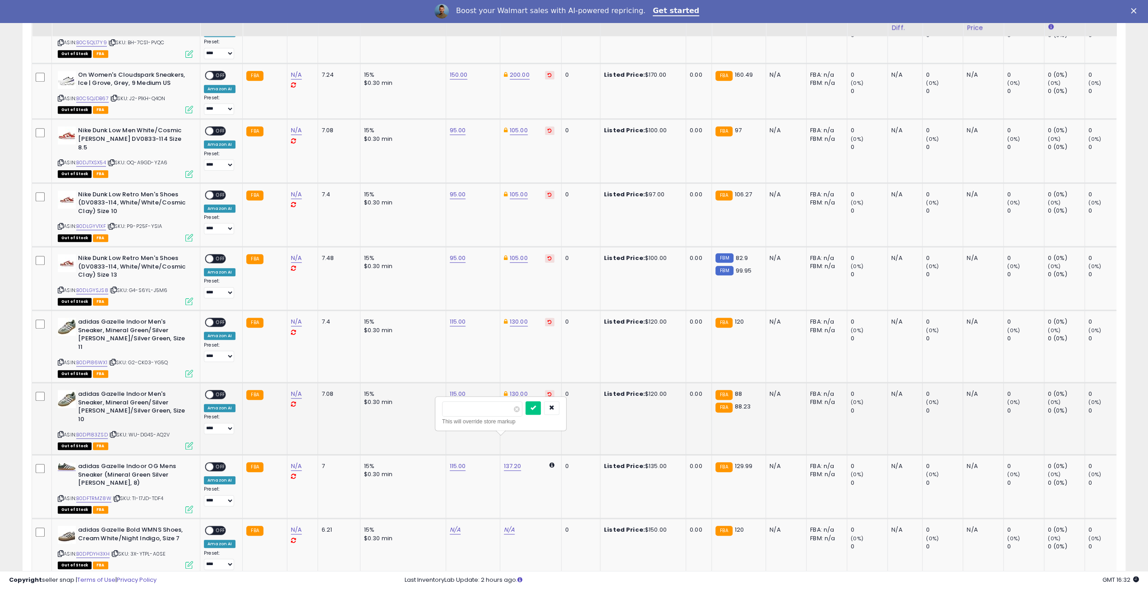 Image resolution: width=1148 pixels, height=589 pixels. Describe the element at coordinates (458, 466) in the screenshot. I see `a: 115.00` at that location.